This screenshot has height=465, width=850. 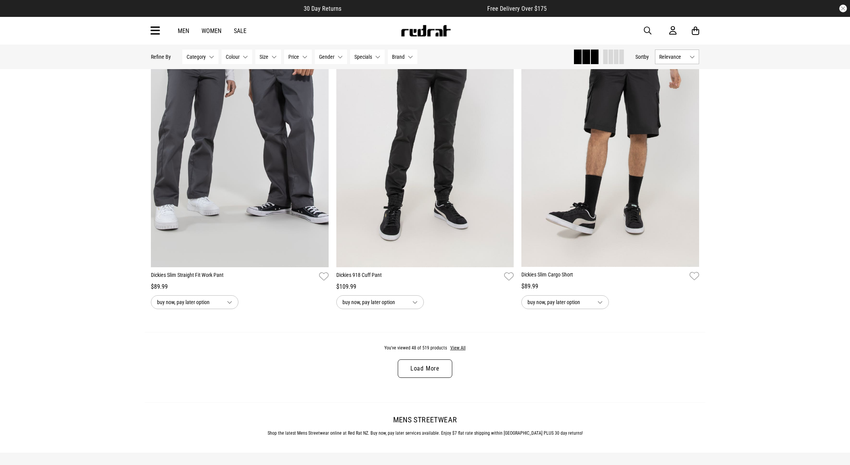 I want to click on span: Relevance, so click(x=673, y=57).